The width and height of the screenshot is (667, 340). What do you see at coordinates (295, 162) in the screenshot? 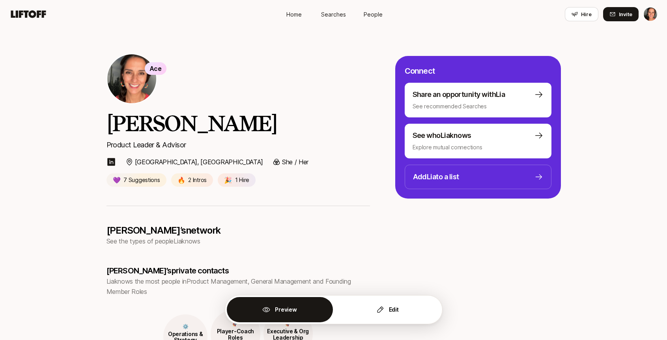
I see `p: She / Her` at bounding box center [295, 162].